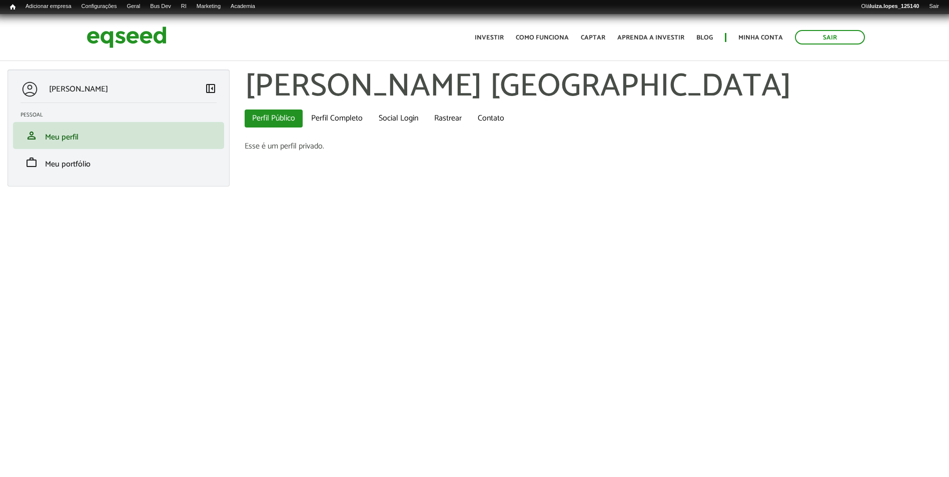 Image resolution: width=949 pixels, height=477 pixels. What do you see at coordinates (895, 6) in the screenshot?
I see `strong: luiza.lopes_125140` at bounding box center [895, 6].